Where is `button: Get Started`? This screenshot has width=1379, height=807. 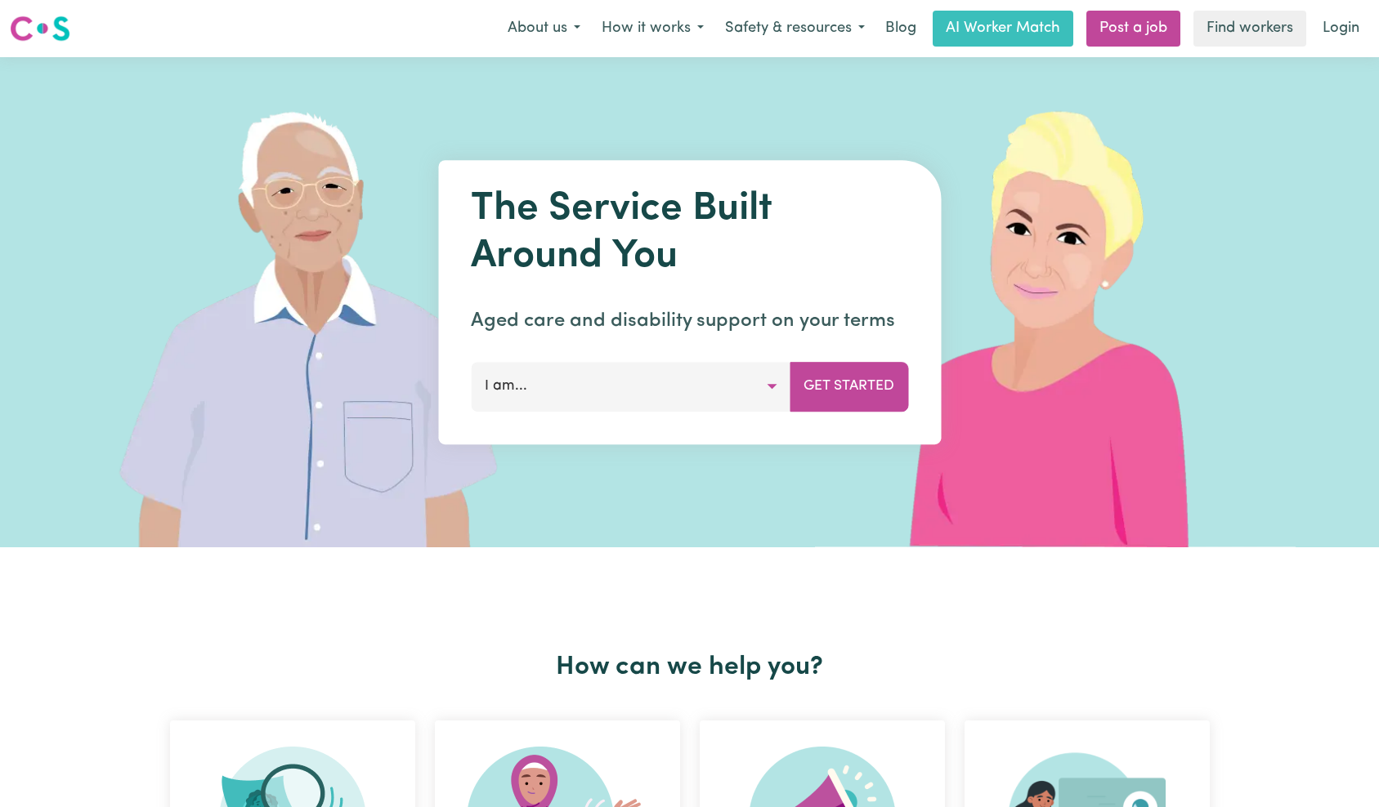 button: Get Started is located at coordinates (848, 387).